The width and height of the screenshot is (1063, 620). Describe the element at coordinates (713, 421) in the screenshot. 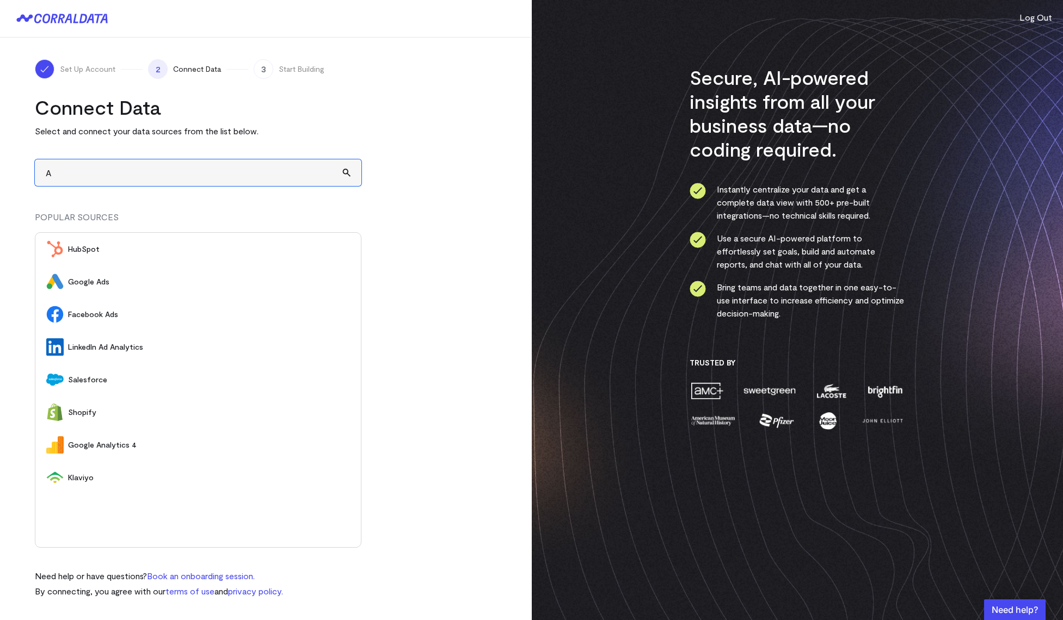

I see `img: amnh-5afada46.png` at that location.